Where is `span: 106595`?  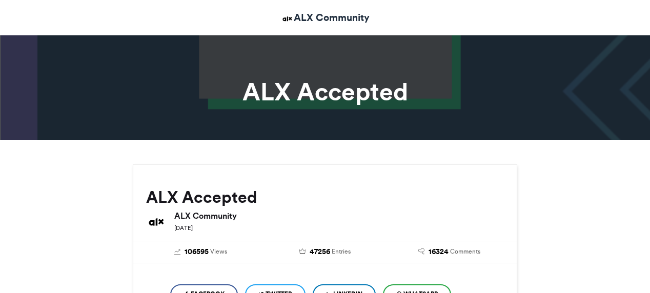
span: 106595 is located at coordinates (196, 252).